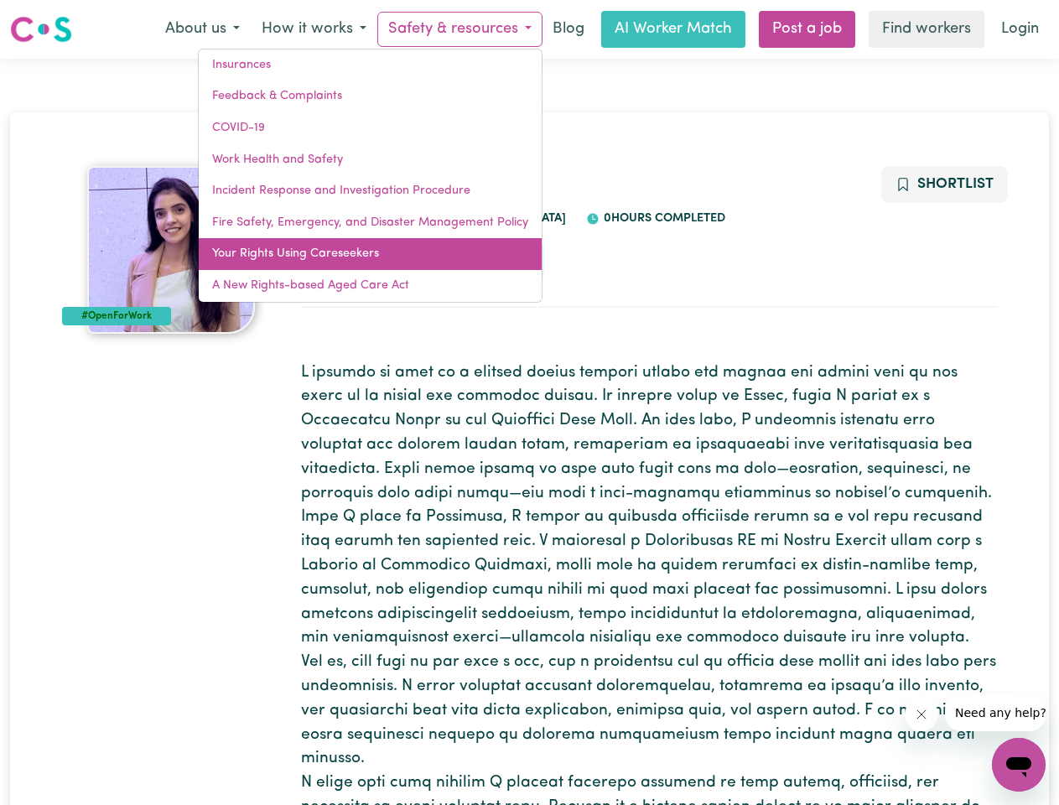 The height and width of the screenshot is (805, 1059). I want to click on div: #OpenForWork, so click(117, 316).